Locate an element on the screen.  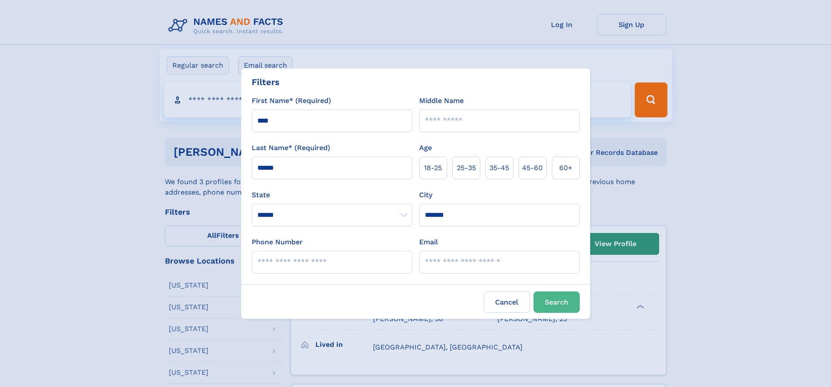
label: City is located at coordinates (426, 195).